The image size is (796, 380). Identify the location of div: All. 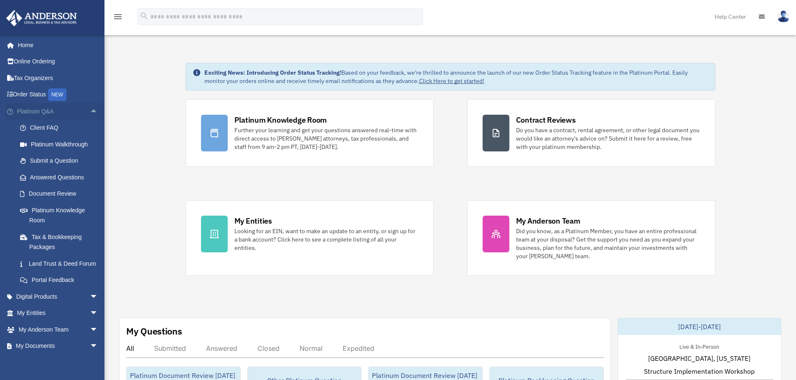
(130, 349).